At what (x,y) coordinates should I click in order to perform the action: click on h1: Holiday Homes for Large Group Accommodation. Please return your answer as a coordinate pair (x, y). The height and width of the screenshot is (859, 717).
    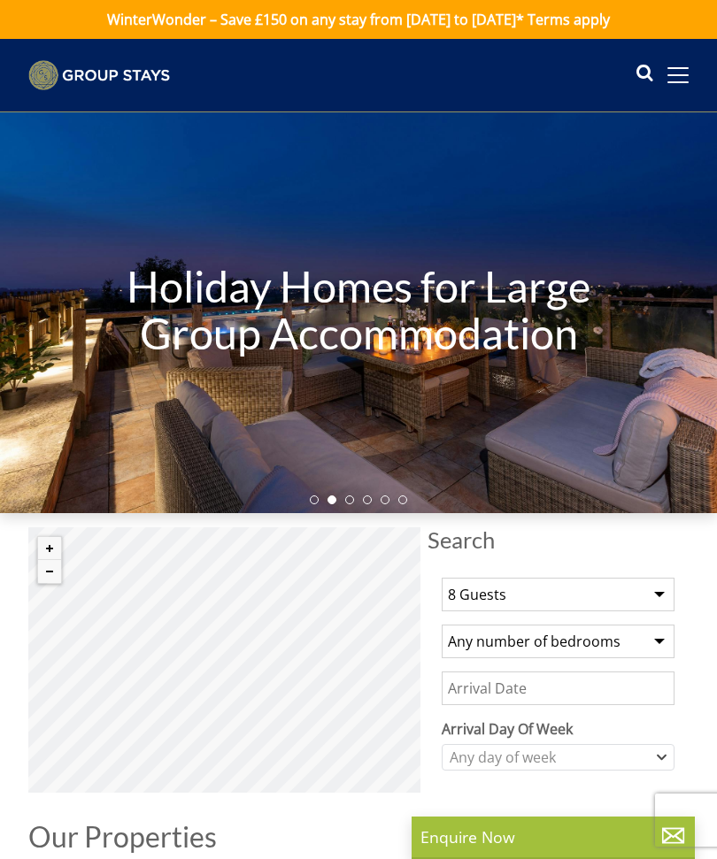
    Looking at the image, I should click on (358, 310).